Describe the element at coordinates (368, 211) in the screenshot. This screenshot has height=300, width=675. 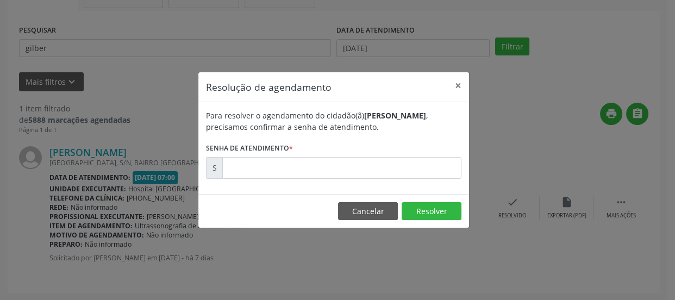
I see `button: Cancelar` at that location.